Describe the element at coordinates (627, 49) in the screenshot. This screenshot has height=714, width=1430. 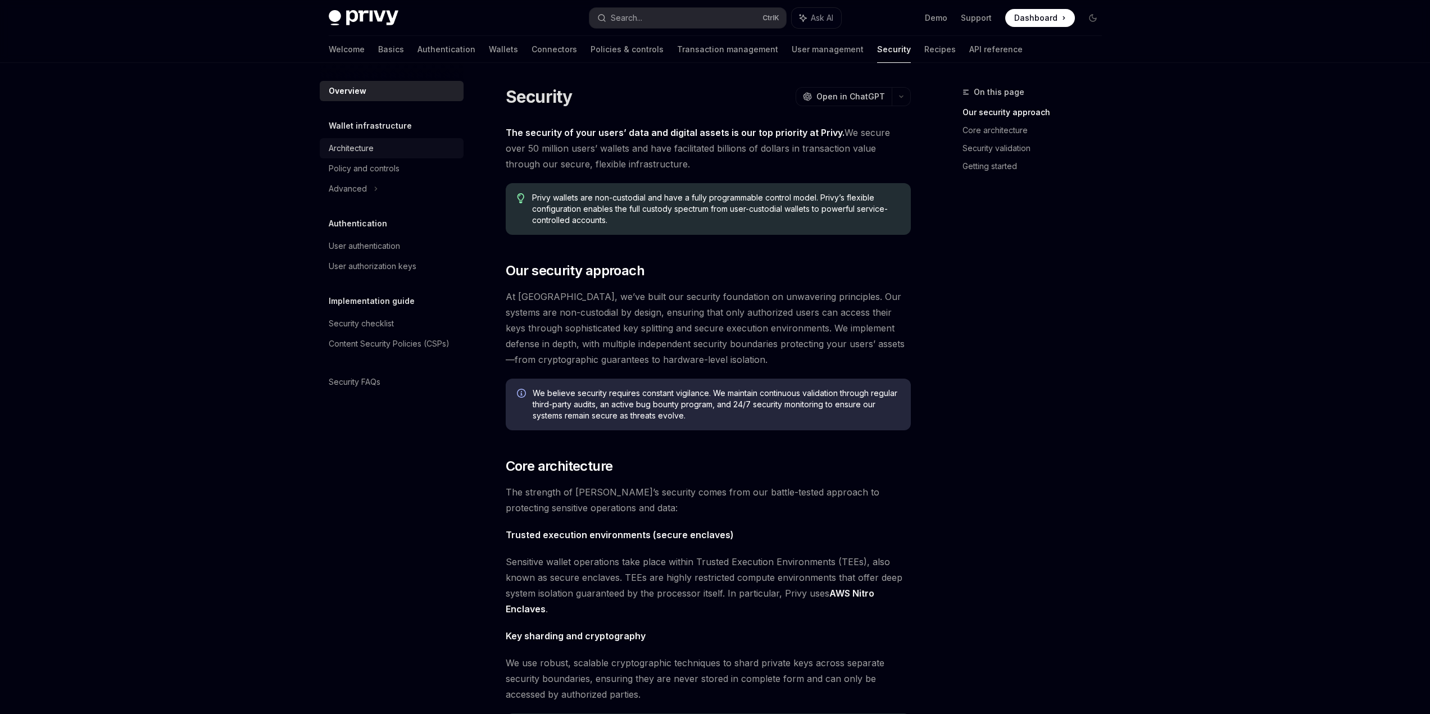
I see `a: Policies & controls` at that location.